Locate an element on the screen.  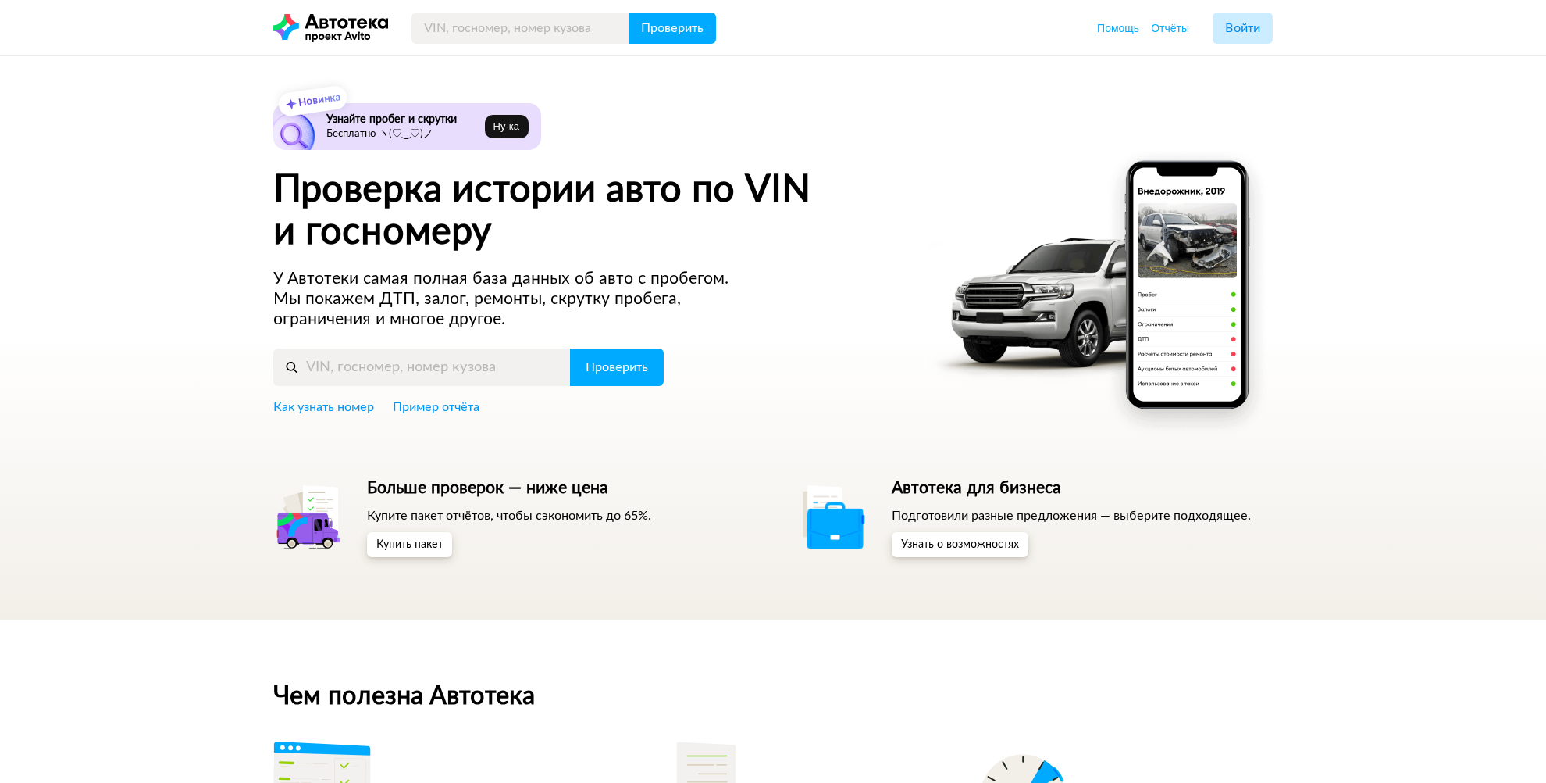
span: Узнать о возможностях is located at coordinates (960, 544).